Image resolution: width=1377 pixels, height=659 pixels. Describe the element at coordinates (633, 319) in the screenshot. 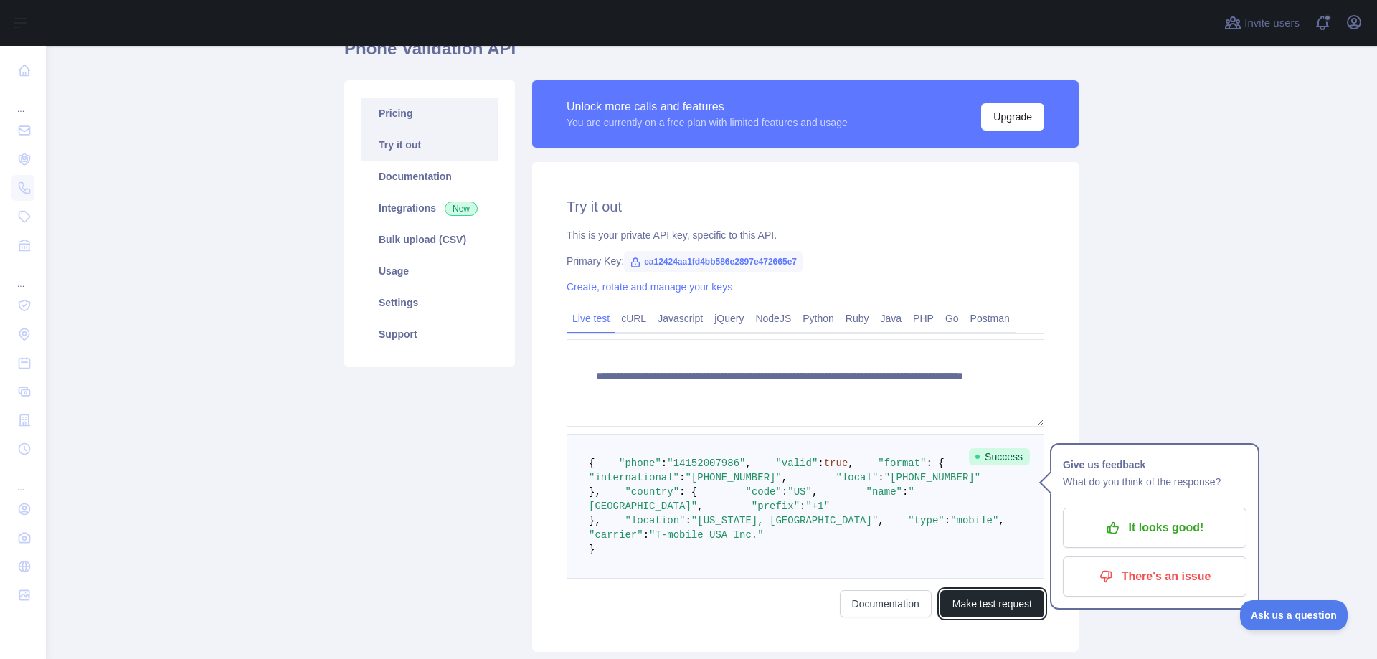

I see `a: cURL` at that location.